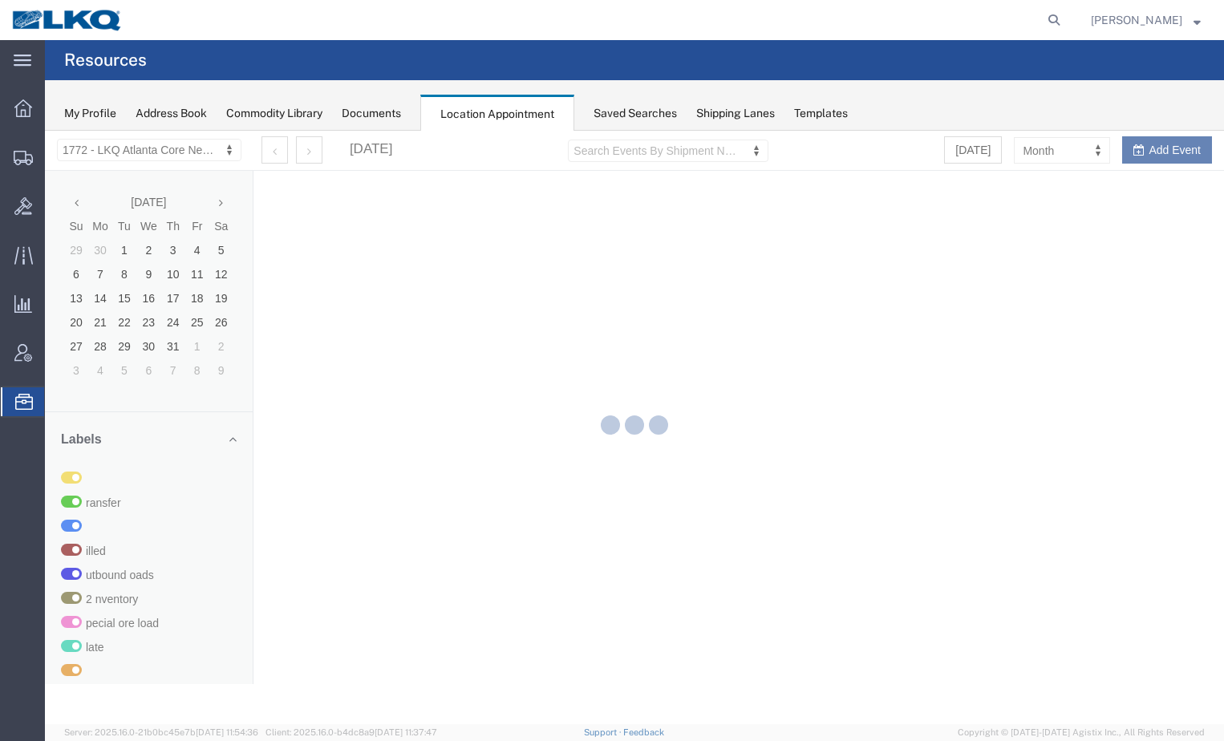 The width and height of the screenshot is (1224, 741). What do you see at coordinates (105, 60) in the screenshot?
I see `h4: Resources` at bounding box center [105, 60].